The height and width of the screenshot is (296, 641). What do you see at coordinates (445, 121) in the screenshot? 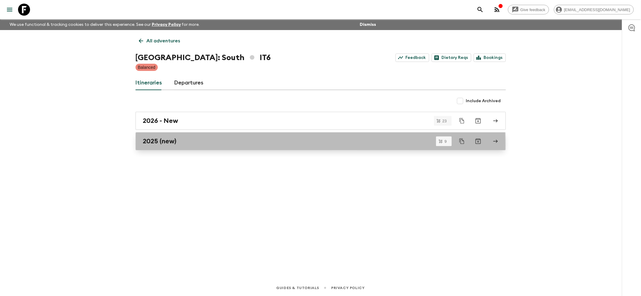
I see `span: 23` at bounding box center [445, 121].